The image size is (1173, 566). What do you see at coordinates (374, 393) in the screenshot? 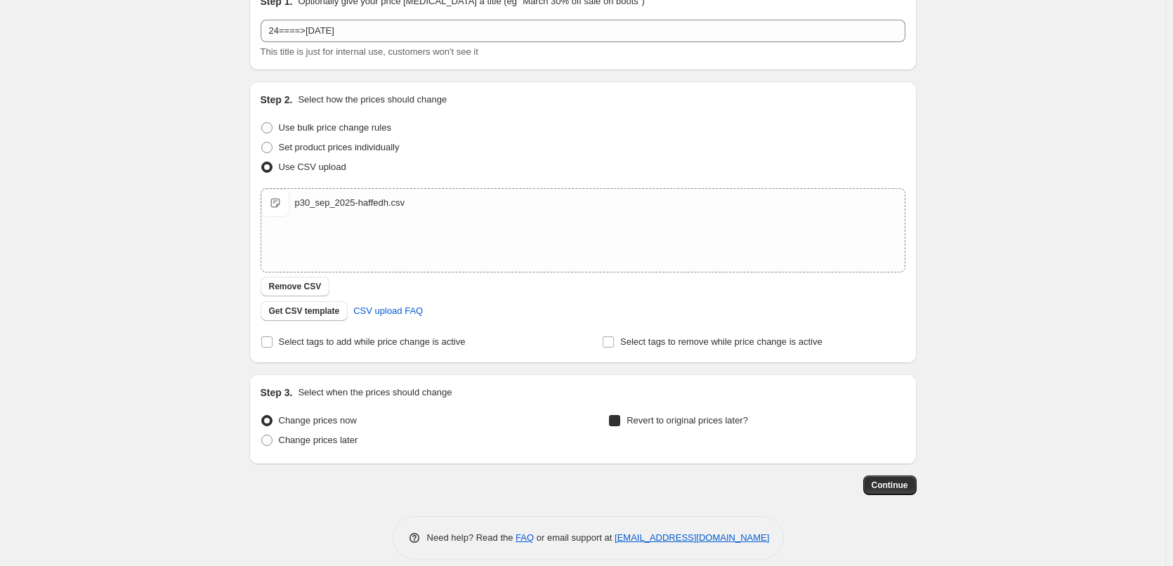
I see `p: Select when the prices should change` at bounding box center [374, 393].